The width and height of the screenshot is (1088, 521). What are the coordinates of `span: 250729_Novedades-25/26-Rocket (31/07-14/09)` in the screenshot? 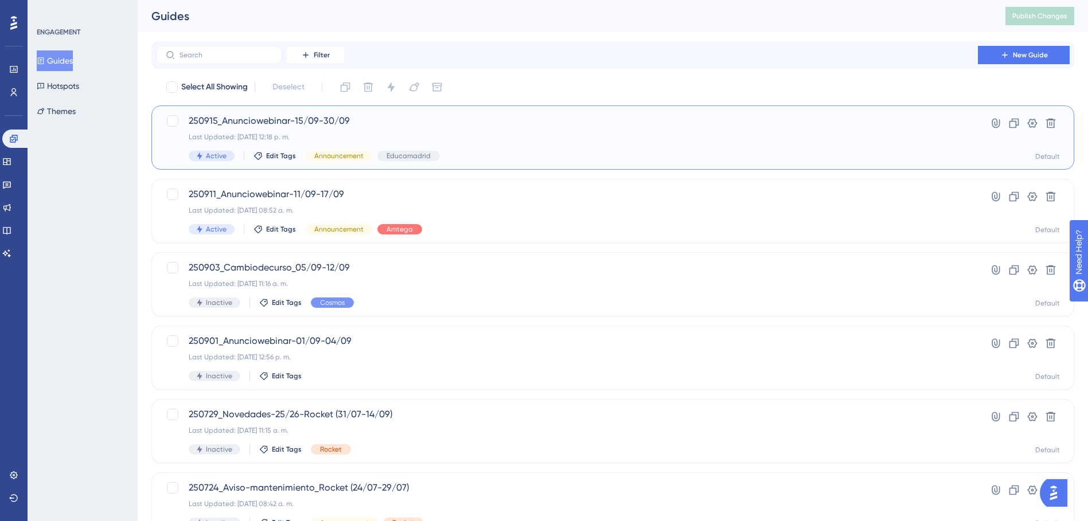 It's located at (567, 415).